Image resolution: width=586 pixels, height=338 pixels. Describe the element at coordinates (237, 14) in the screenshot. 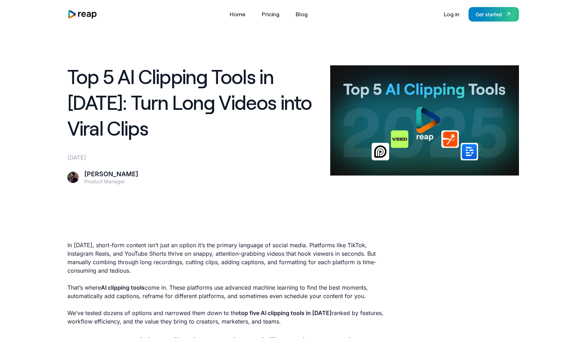

I see `a: Home` at that location.